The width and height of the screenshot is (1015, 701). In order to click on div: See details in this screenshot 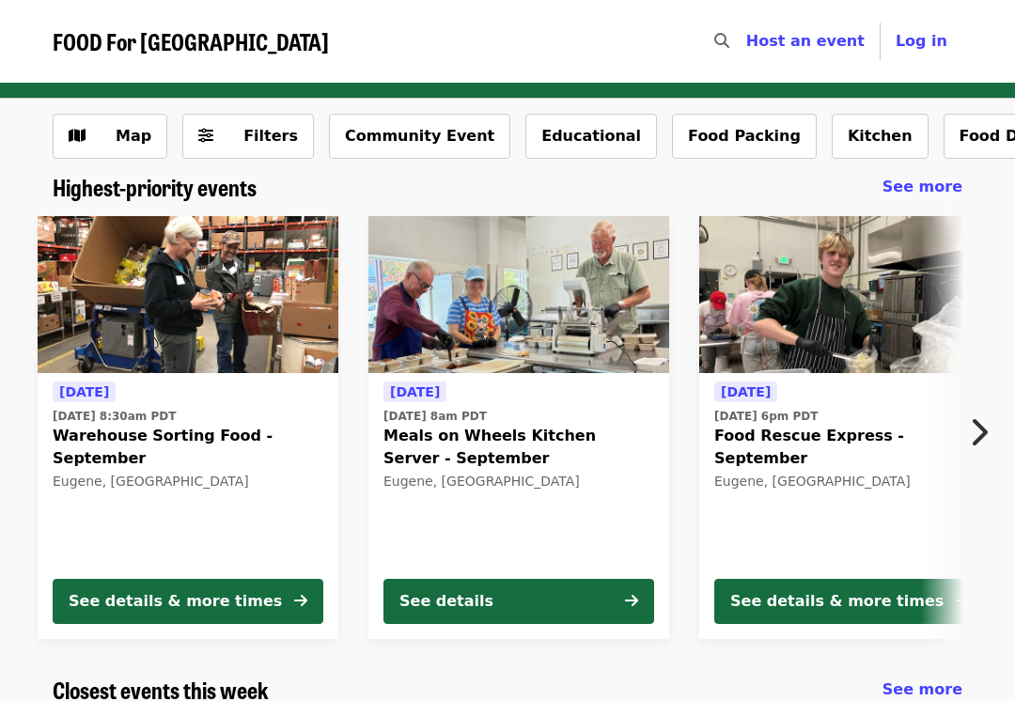, I will do `click(447, 602)`.